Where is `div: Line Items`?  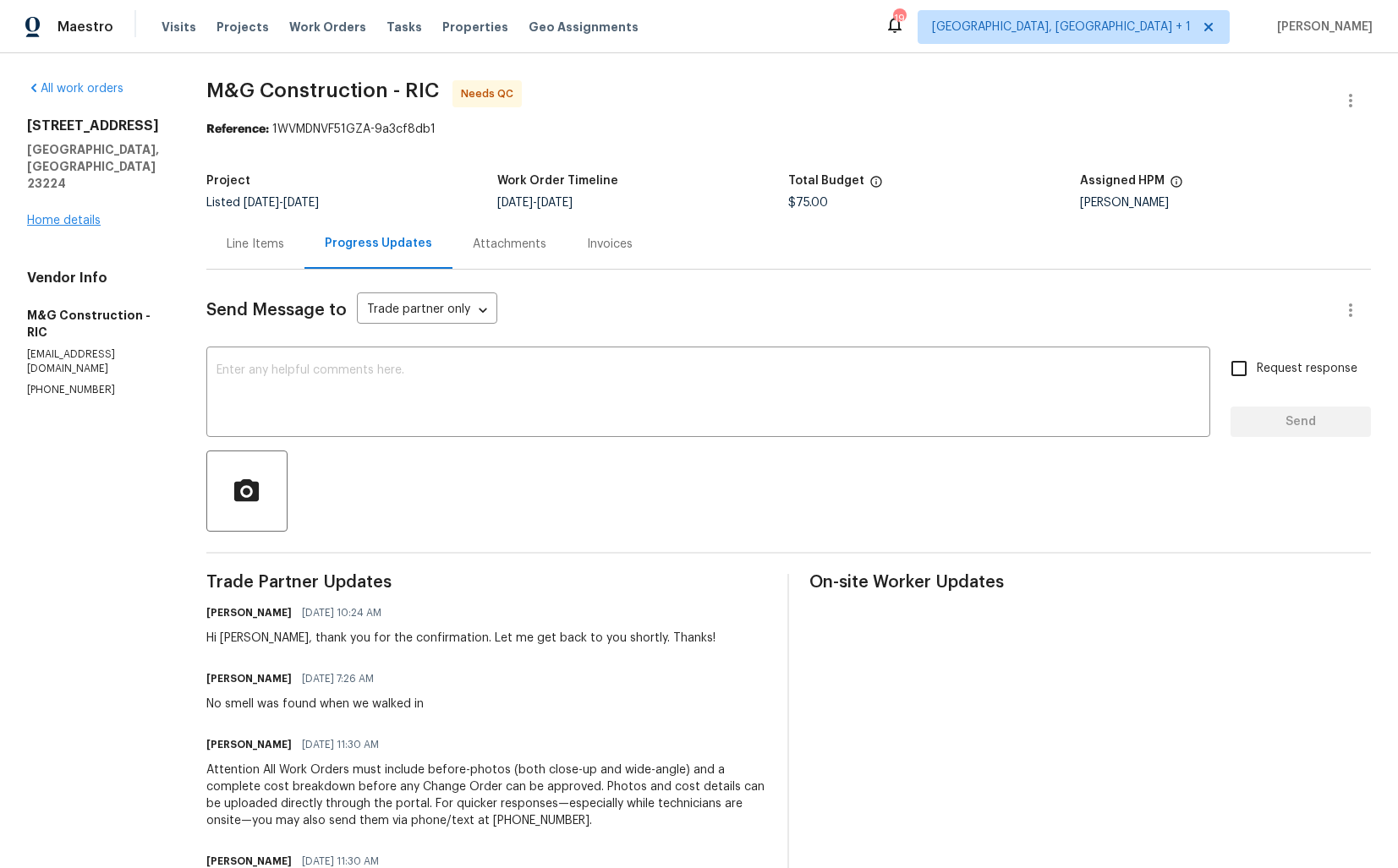 div: Line Items is located at coordinates (255, 244).